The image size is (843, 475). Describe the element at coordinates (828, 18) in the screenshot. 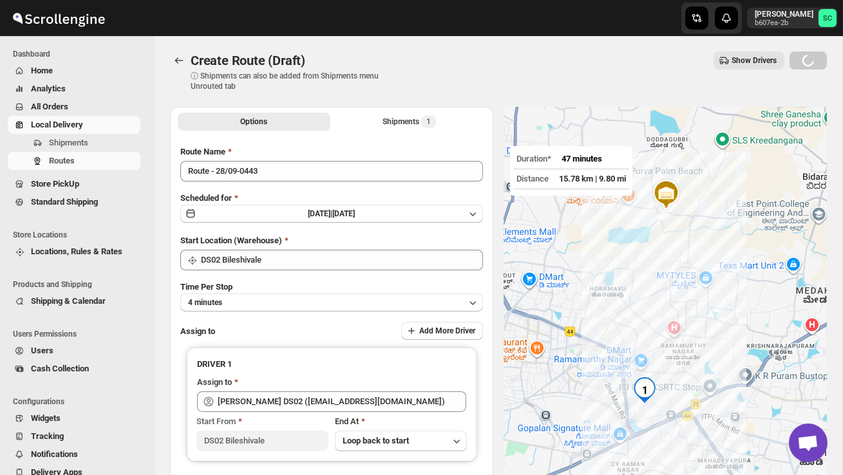

I see `span: Sanjay chetri` at that location.